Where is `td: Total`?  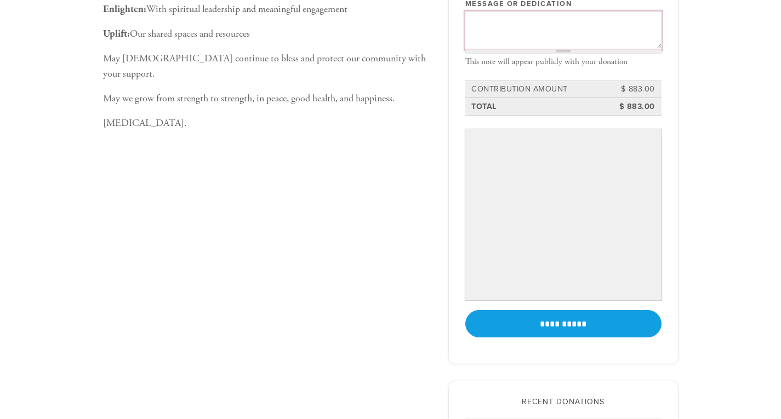
td: Total is located at coordinates (538, 107).